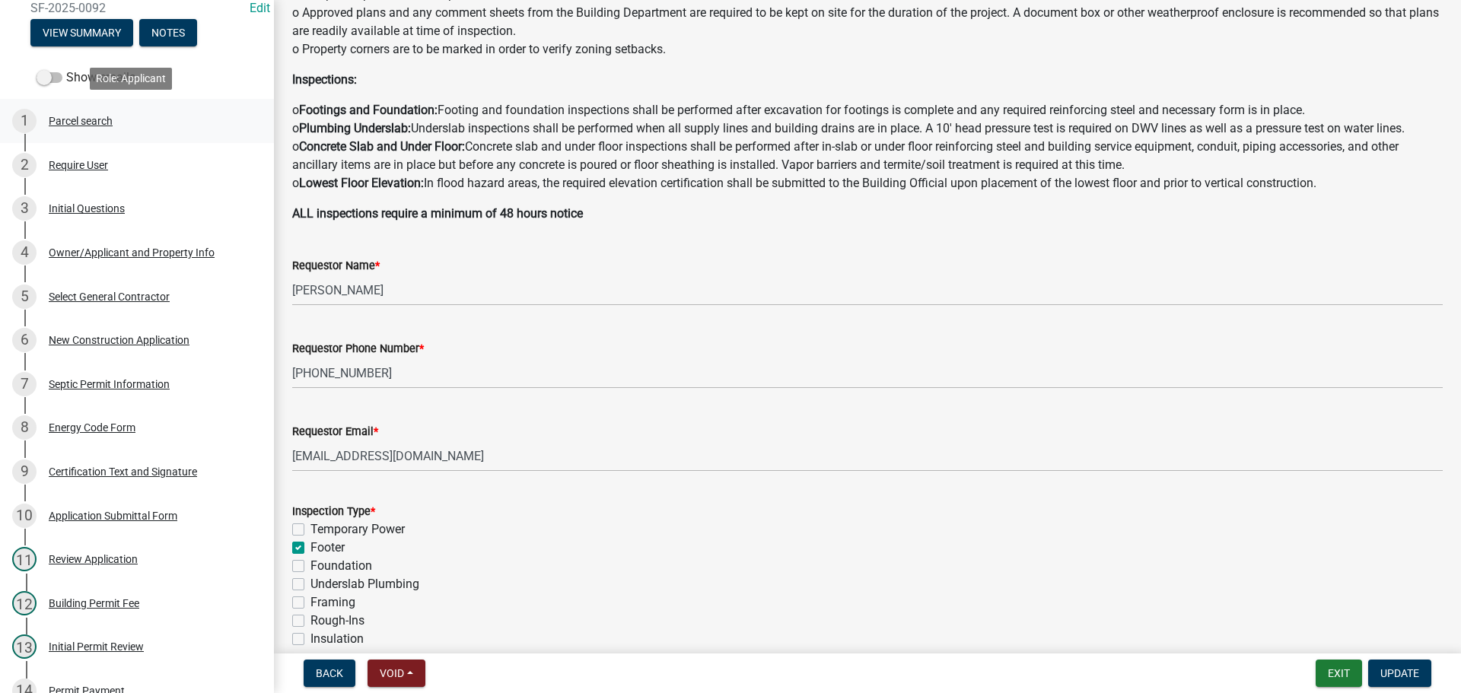  What do you see at coordinates (24, 253) in the screenshot?
I see `div: 4` at bounding box center [24, 253].